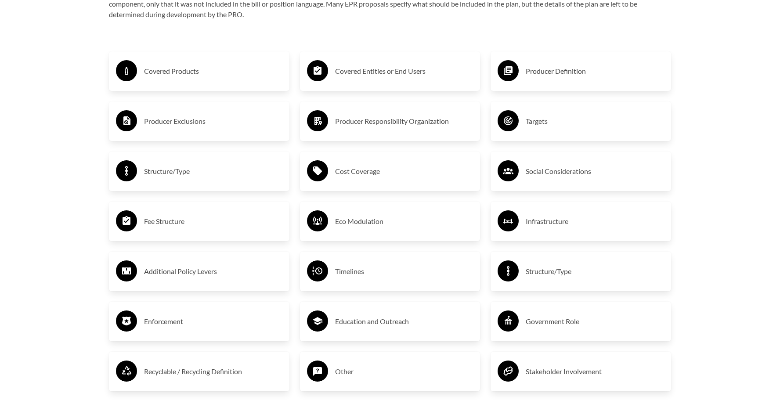  I want to click on h3: Recyclable / Recycling Definition, so click(213, 372).